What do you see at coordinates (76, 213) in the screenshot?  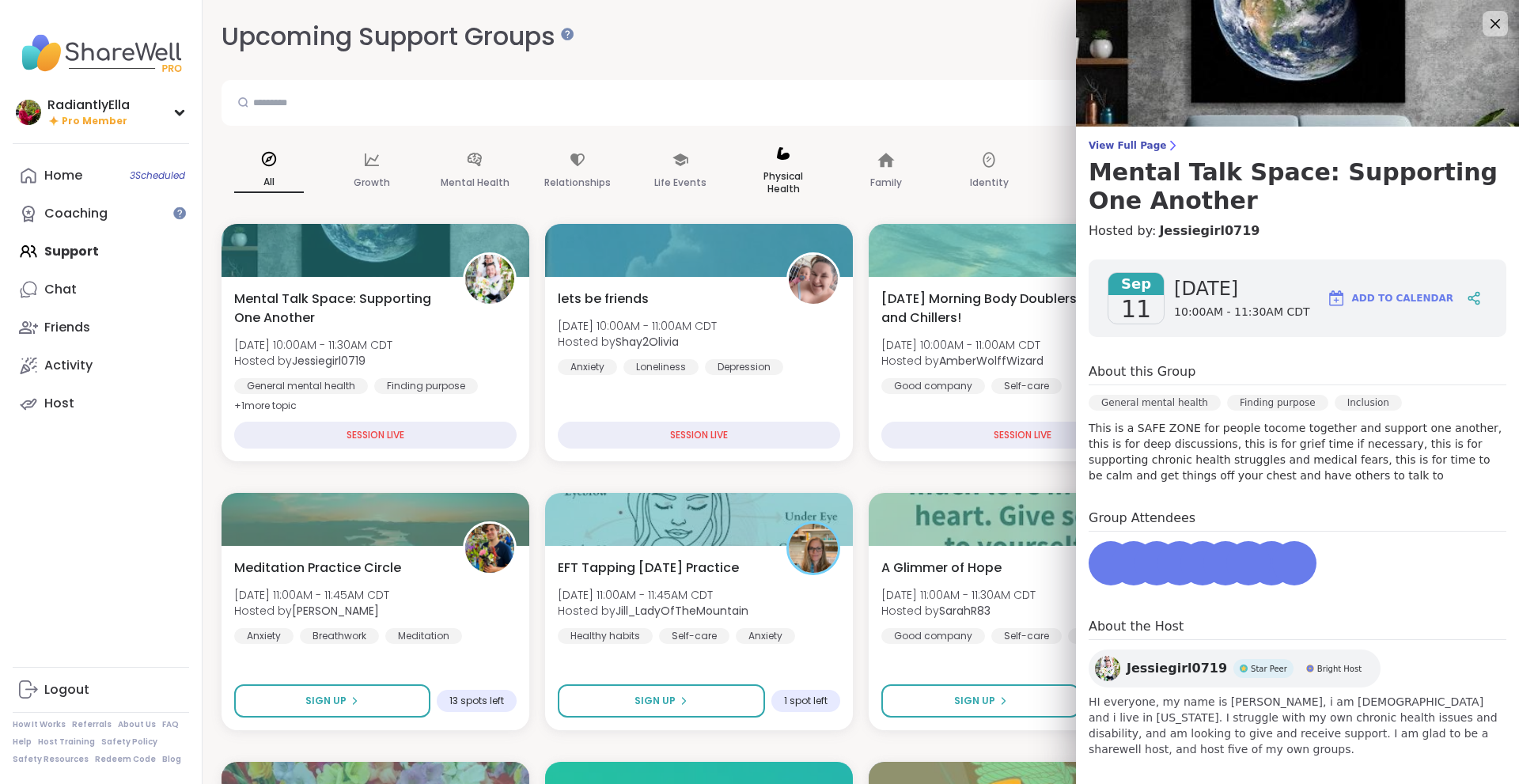 I see `div: Coaching` at bounding box center [76, 213].